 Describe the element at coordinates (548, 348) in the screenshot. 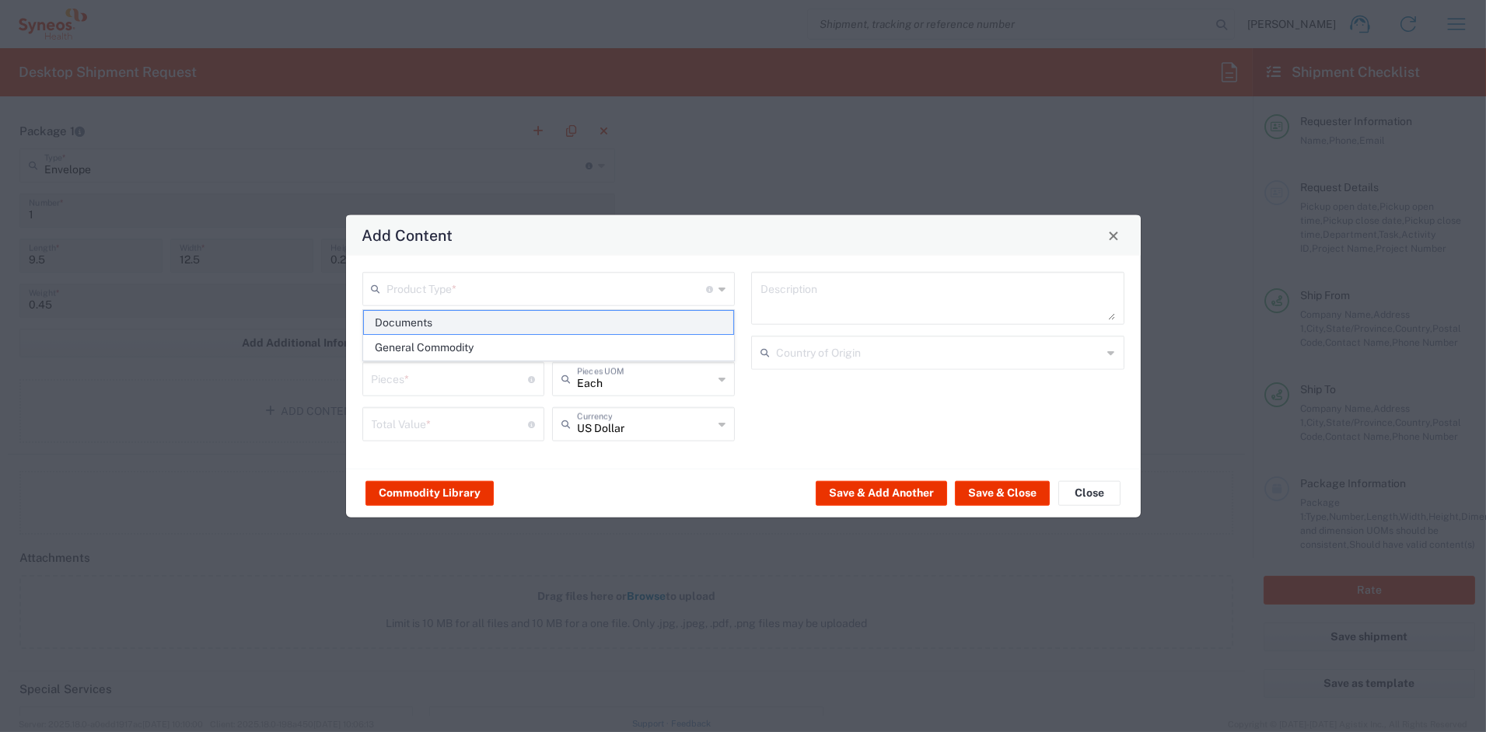

I see `span: General Commodity` at that location.